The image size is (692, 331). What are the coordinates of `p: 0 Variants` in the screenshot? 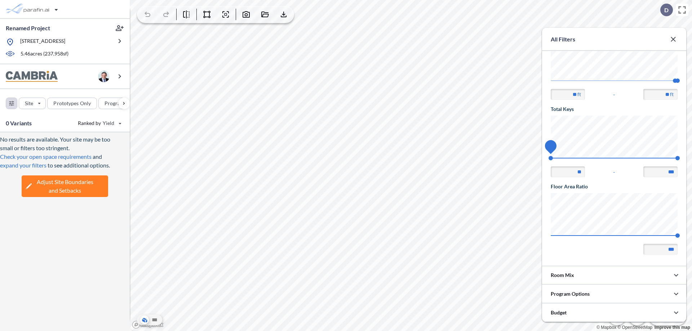 It's located at (19, 123).